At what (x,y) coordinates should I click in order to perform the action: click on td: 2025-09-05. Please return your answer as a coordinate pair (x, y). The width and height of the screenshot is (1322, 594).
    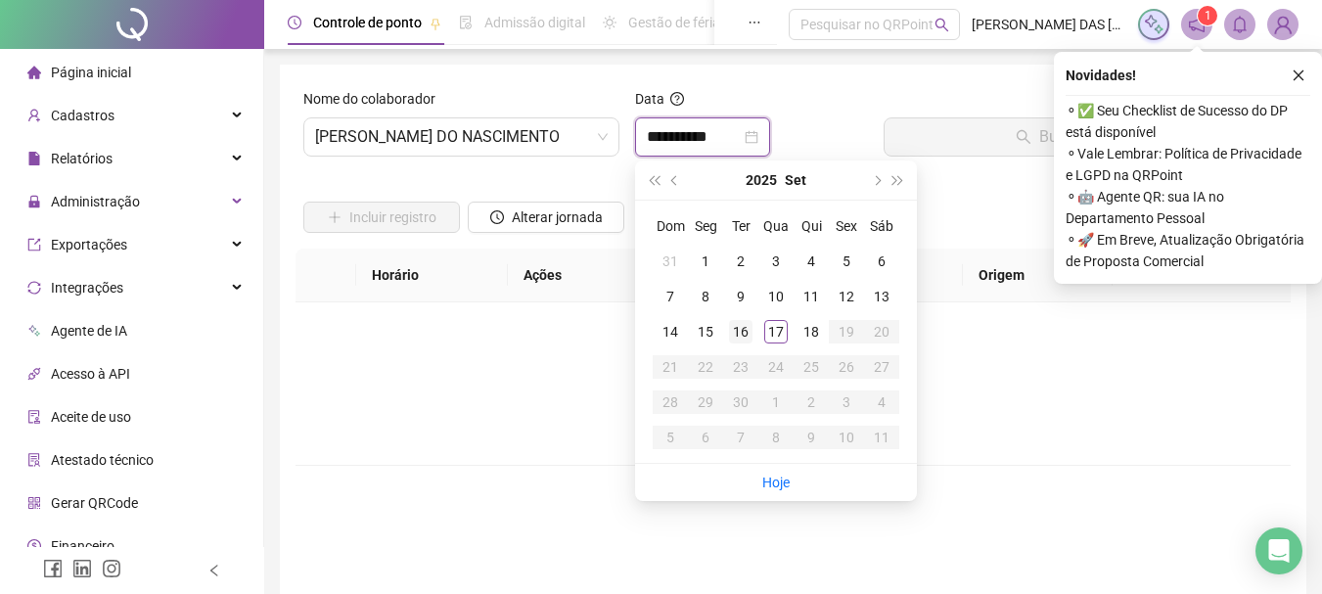
    Looking at the image, I should click on (847, 261).